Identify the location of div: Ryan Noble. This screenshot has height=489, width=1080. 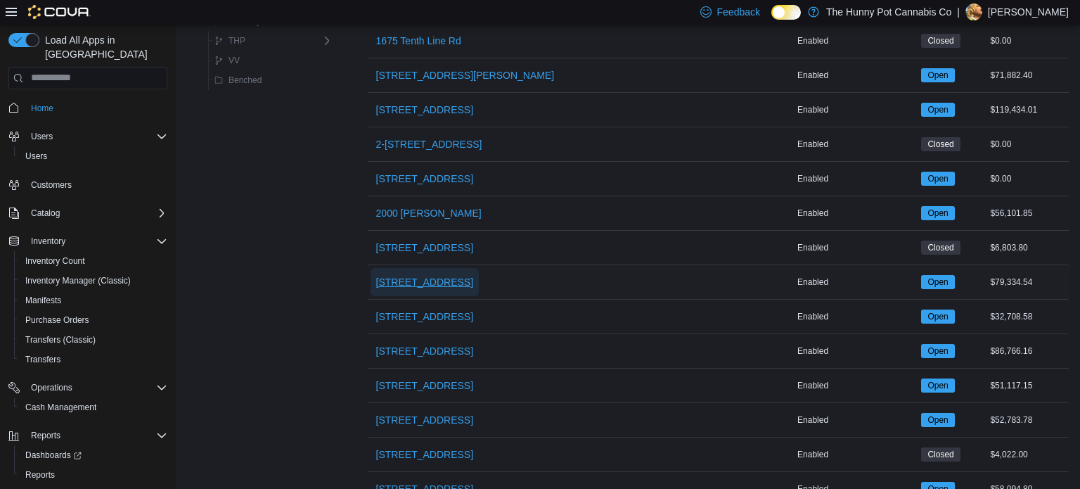
(974, 12).